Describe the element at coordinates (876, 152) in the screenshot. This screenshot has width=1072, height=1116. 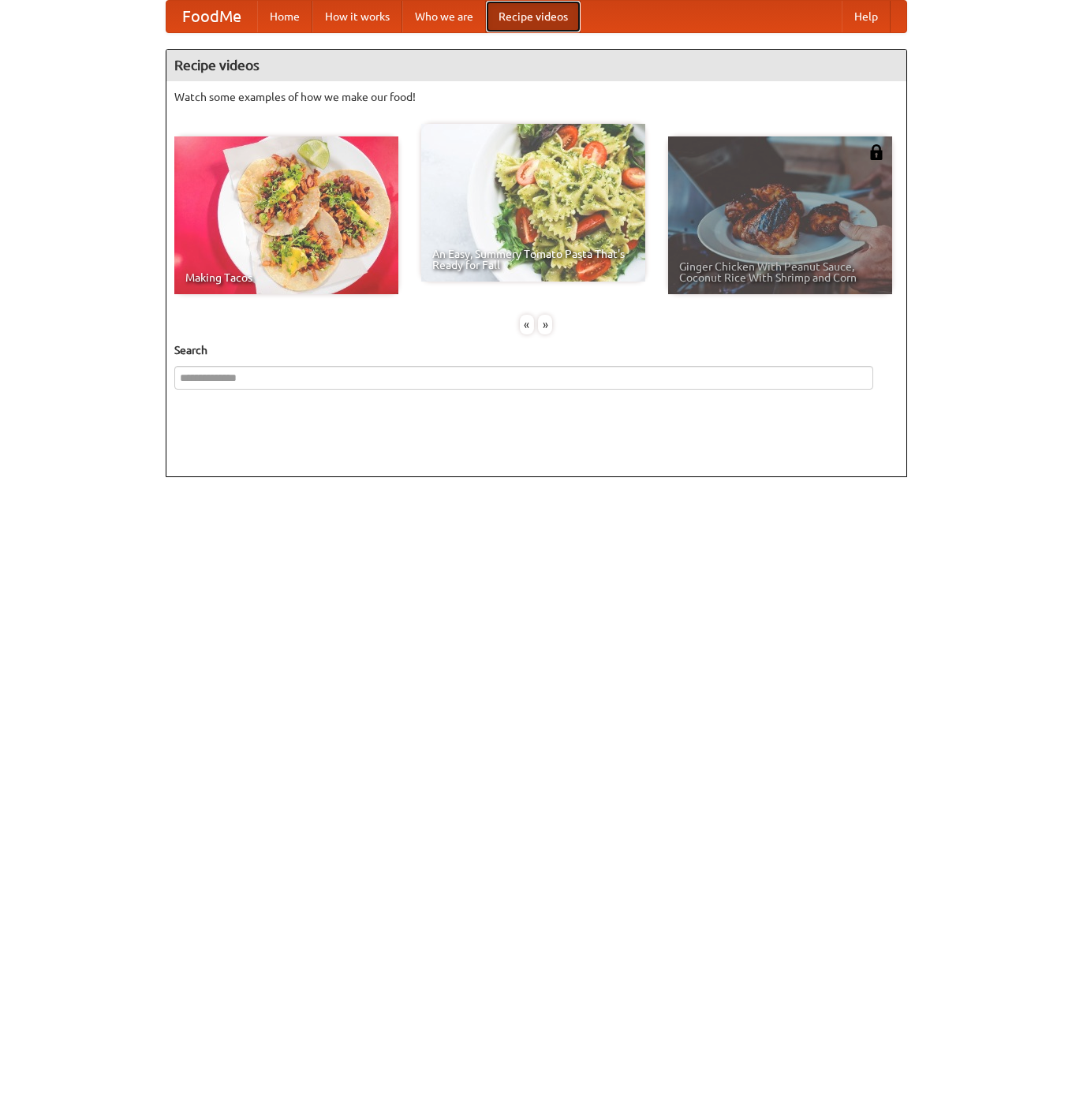
I see `img: 483408.png` at that location.